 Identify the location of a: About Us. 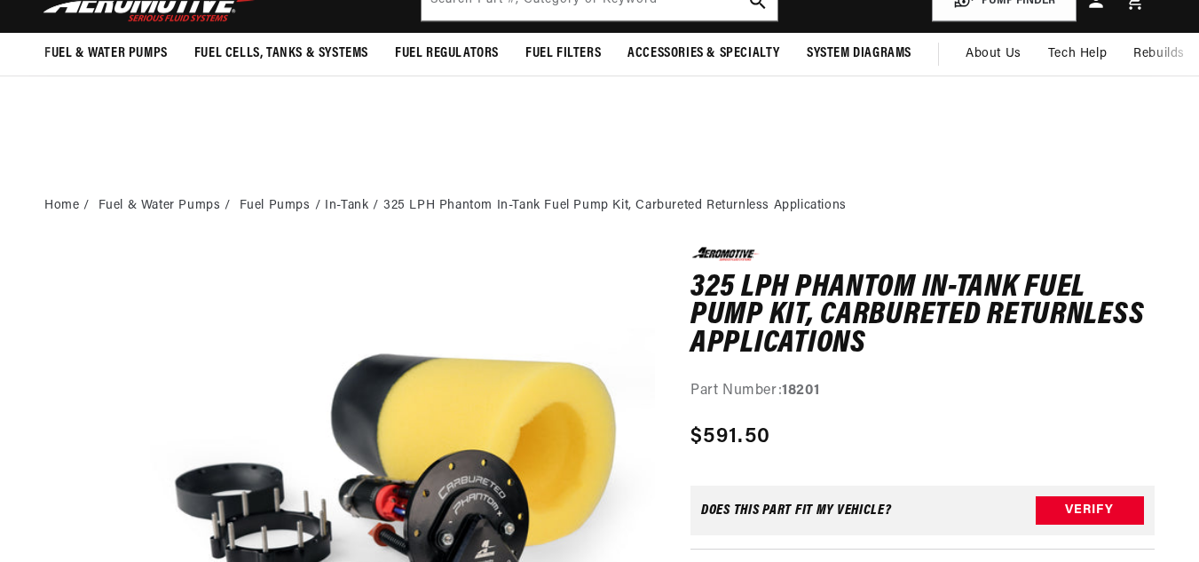
(993, 54).